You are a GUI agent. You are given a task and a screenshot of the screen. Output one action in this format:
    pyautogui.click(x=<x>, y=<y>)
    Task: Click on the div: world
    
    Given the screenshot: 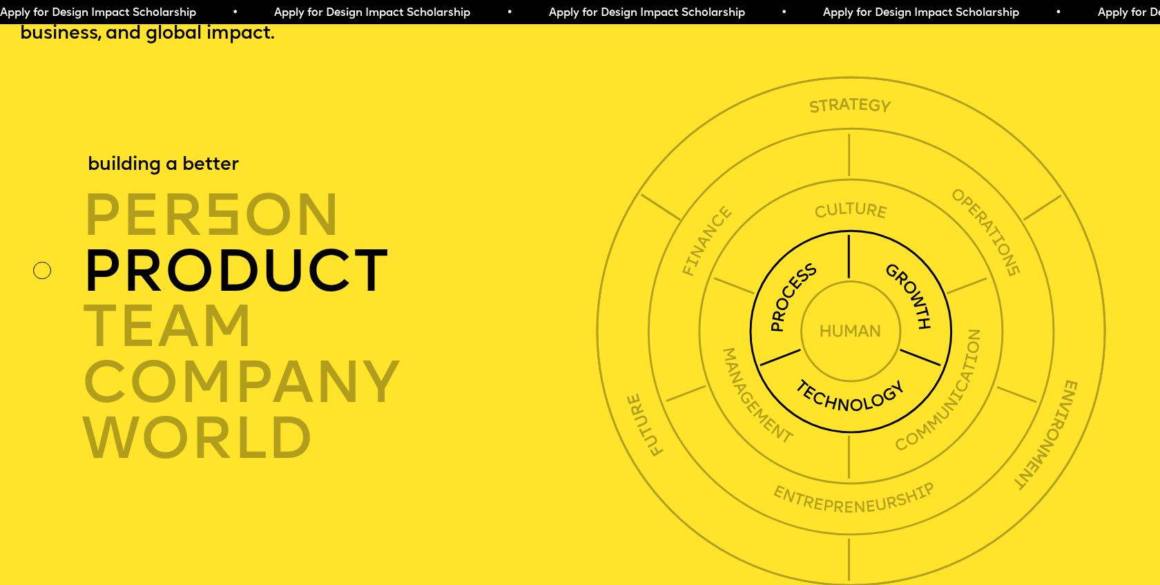 What is the action you would take?
    pyautogui.click(x=342, y=438)
    